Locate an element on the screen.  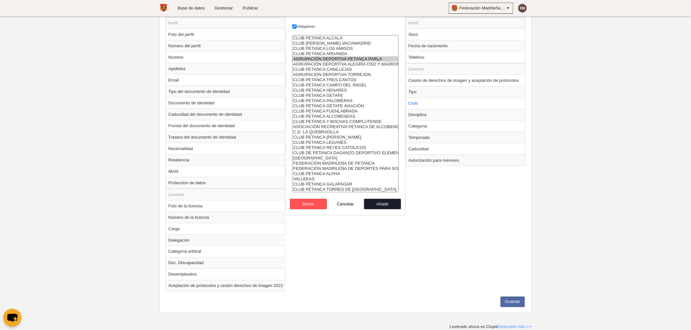
option: AGRUPACIÓN DEPORTIVA ALEGRÍA OSO Y MADROÑO is located at coordinates (346, 64).